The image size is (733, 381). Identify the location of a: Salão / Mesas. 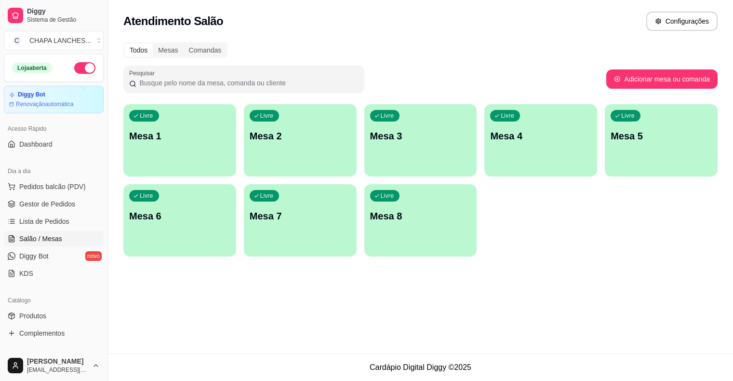
(54, 239).